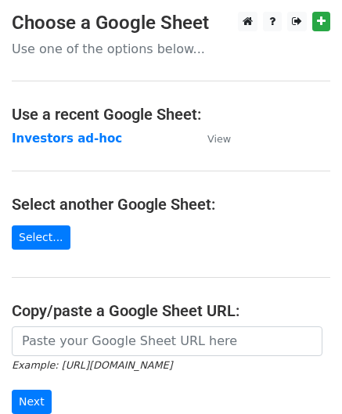  What do you see at coordinates (170, 114) in the screenshot?
I see `h4: Use a recent Google Sheet:` at bounding box center [170, 114].